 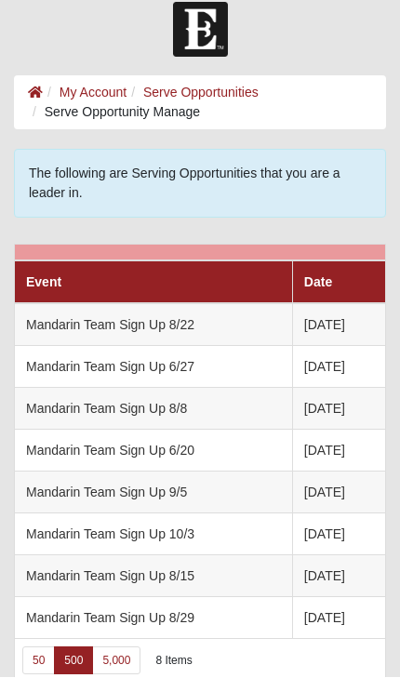 What do you see at coordinates (200, 184) in the screenshot?
I see `div: The following are Serving Opportunities that you are a leader in.` at bounding box center [200, 184].